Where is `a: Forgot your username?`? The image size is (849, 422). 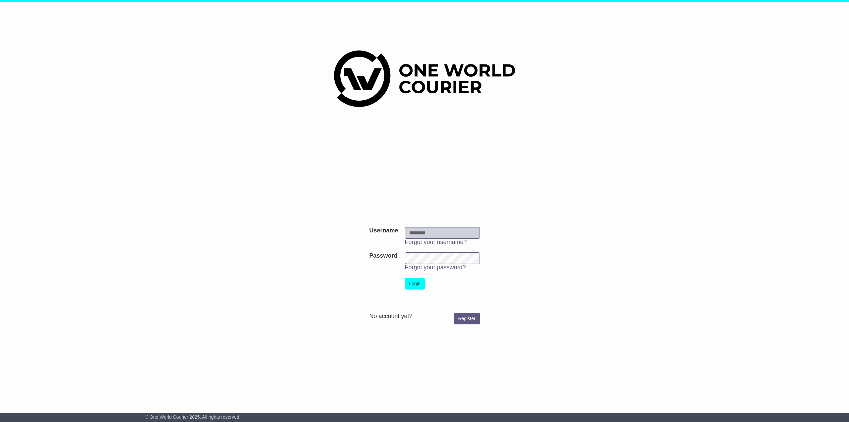 a: Forgot your username? is located at coordinates (436, 242).